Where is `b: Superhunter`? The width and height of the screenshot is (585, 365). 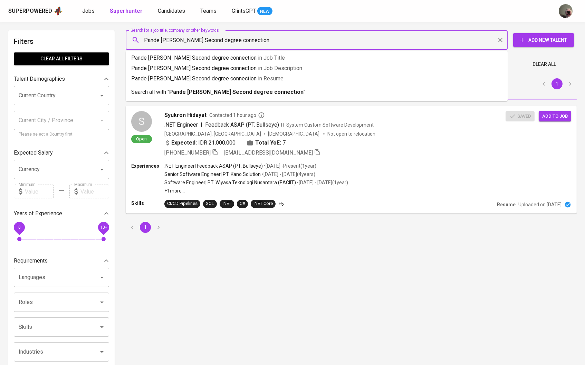
b: Superhunter is located at coordinates (126, 11).